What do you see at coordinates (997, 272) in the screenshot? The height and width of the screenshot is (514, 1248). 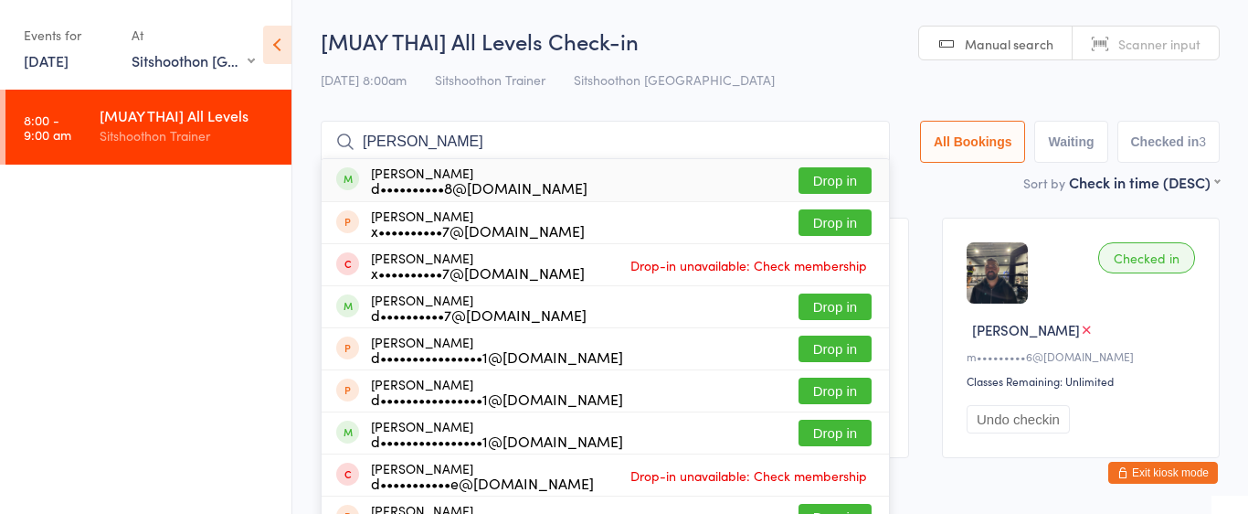 I see `img: image1746520727.png` at bounding box center [997, 272].